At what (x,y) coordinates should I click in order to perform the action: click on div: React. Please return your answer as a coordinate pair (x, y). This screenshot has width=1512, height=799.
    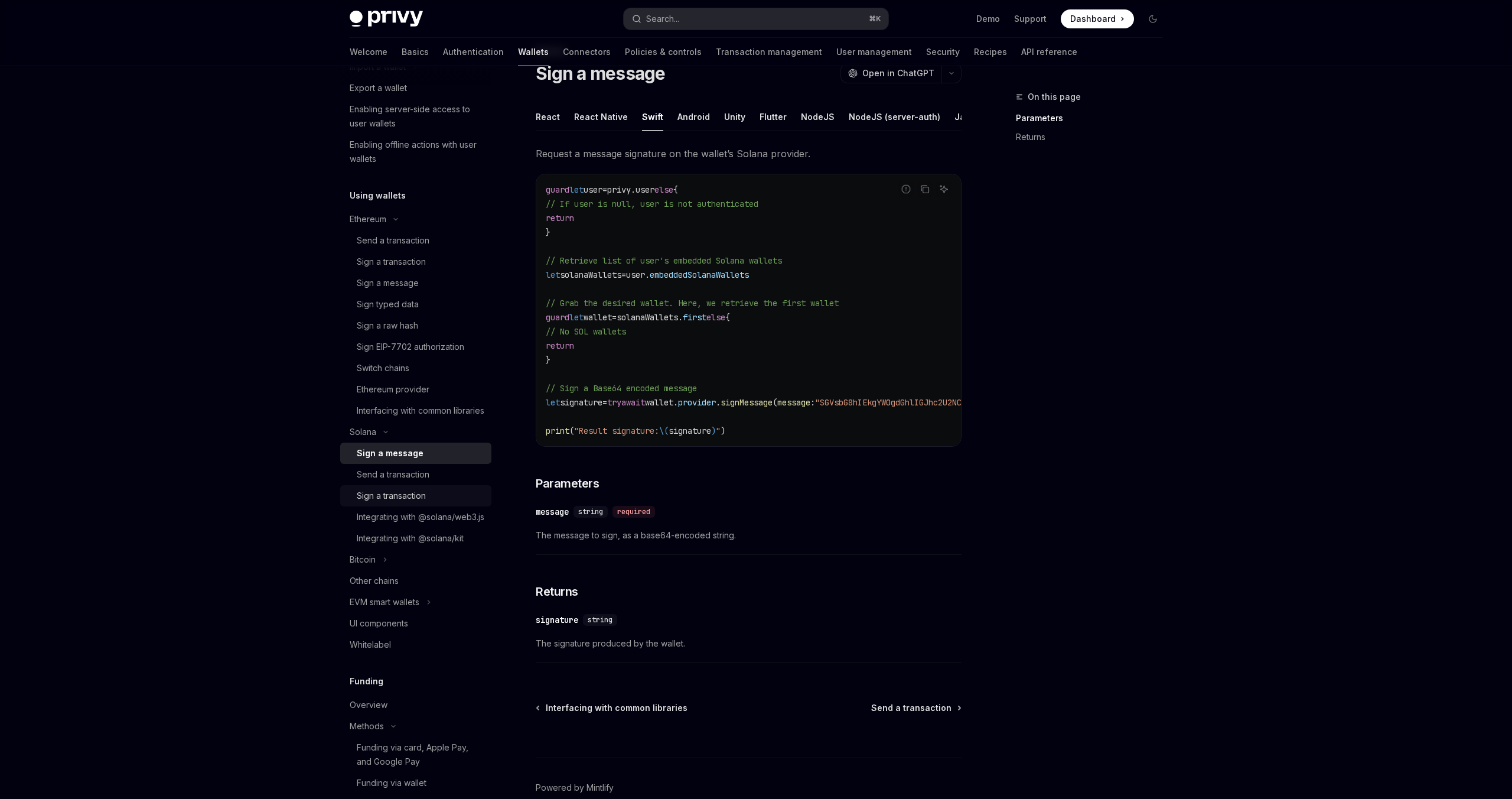
    Looking at the image, I should click on (547, 117).